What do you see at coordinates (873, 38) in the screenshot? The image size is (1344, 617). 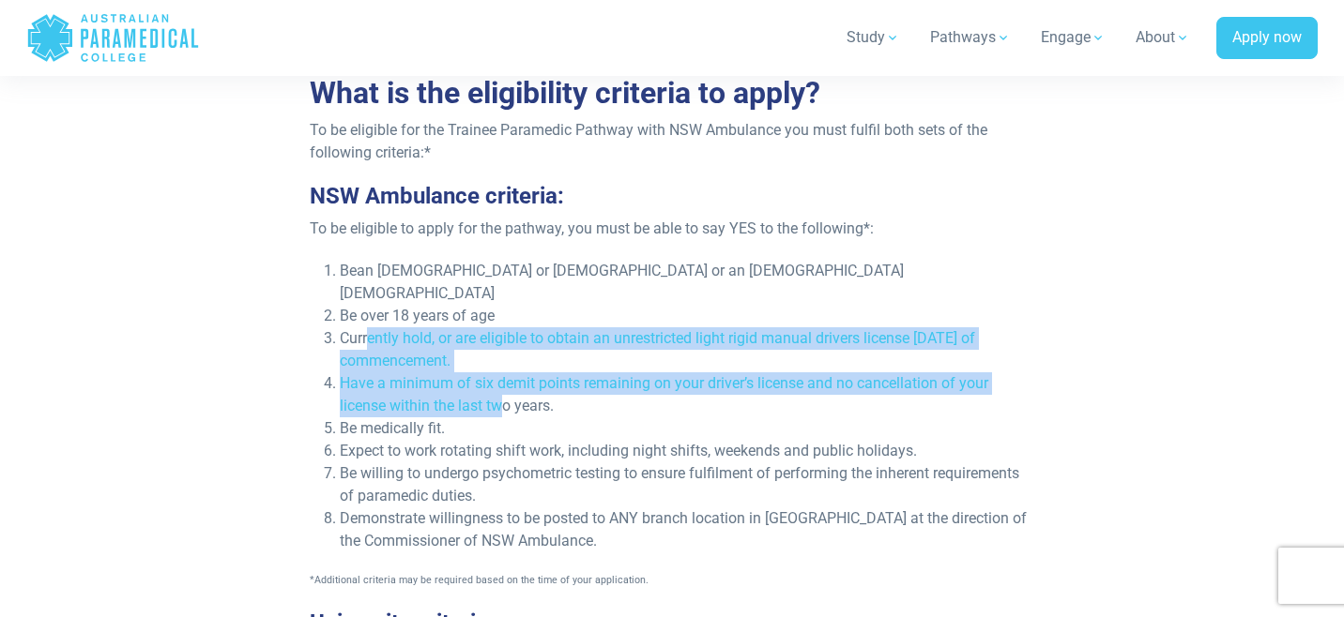 I see `a: Study` at bounding box center [873, 38].